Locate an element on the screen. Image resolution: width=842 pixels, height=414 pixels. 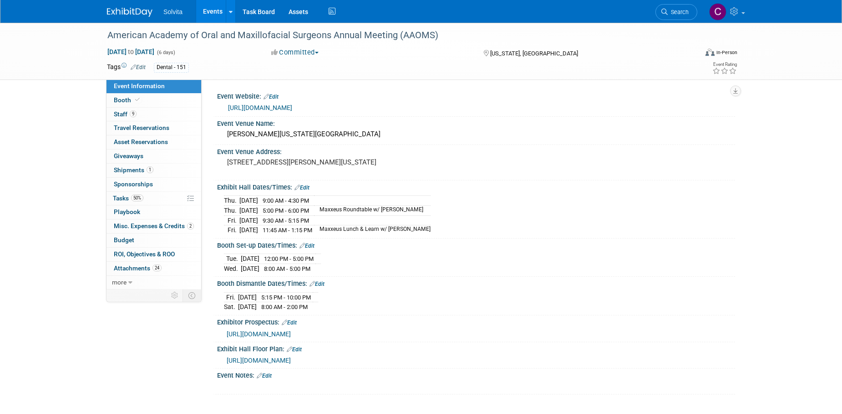
span: to is located at coordinates (131, 52).